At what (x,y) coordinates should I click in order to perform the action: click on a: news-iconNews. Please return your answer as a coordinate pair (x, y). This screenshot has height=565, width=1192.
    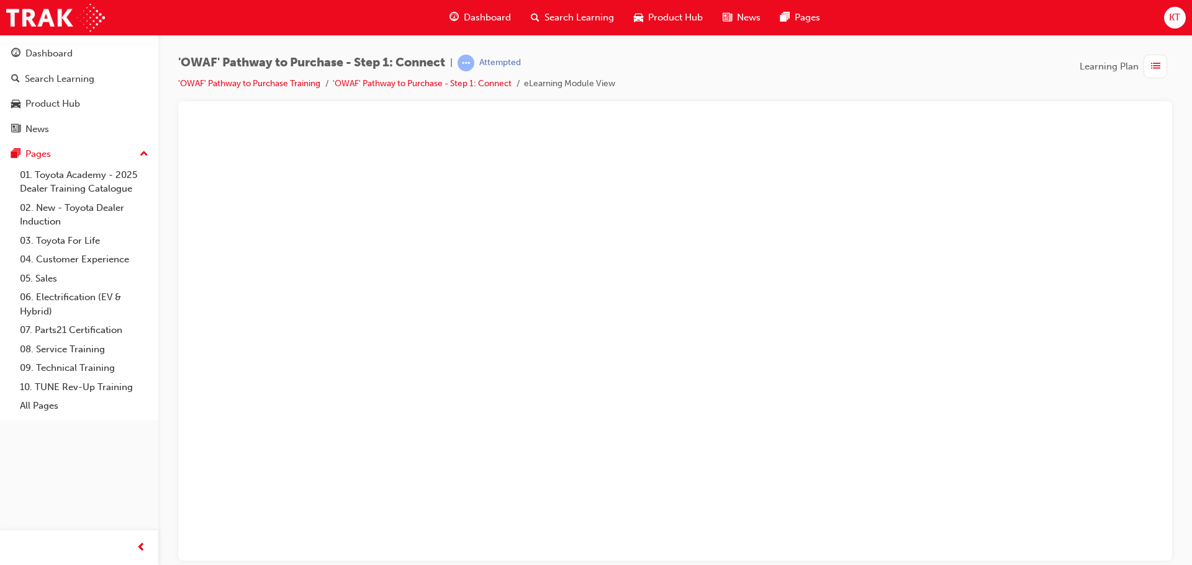
    Looking at the image, I should click on (741, 17).